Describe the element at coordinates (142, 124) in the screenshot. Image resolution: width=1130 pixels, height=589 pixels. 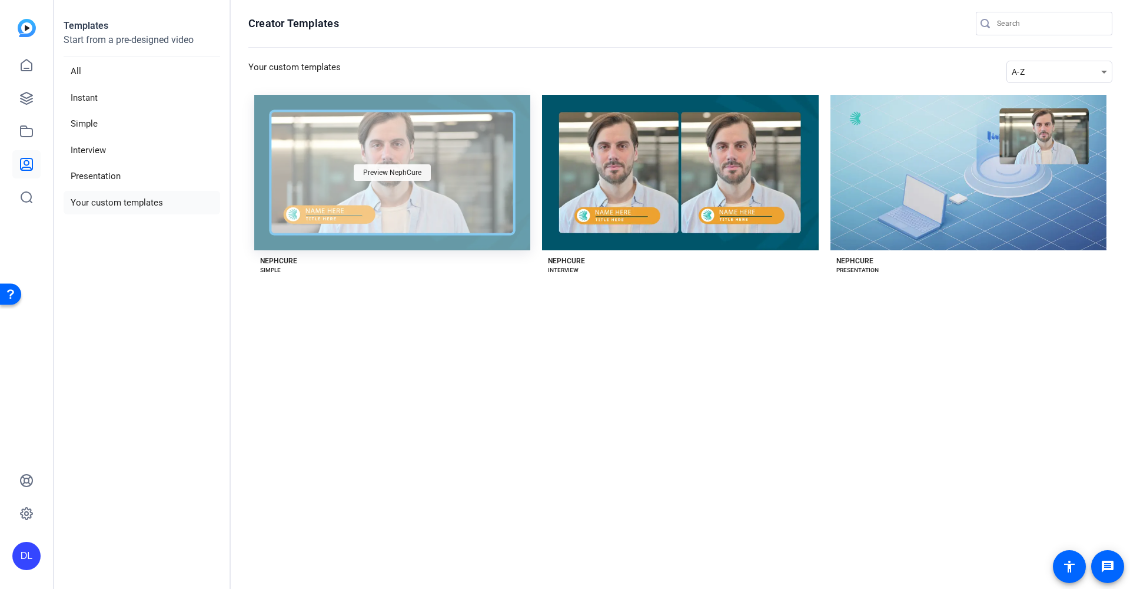
I see `li: Simple` at that location.